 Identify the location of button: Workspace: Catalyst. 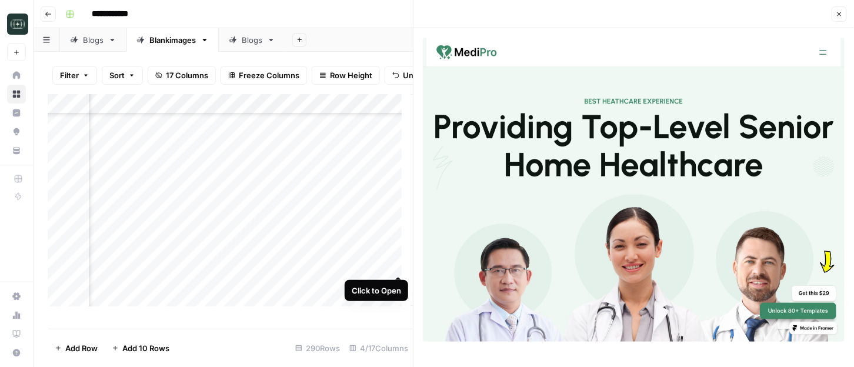
(16, 24).